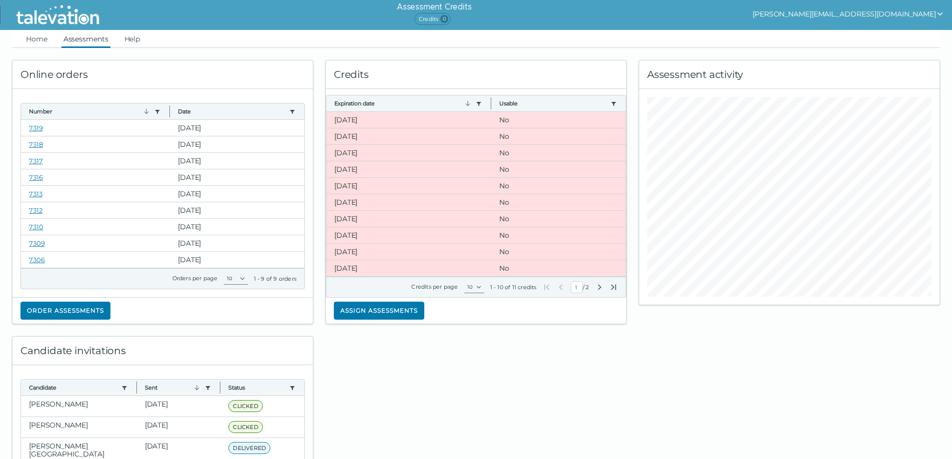 The image size is (952, 459). What do you see at coordinates (434, 7) in the screenshot?
I see `h6: Assessment Credits` at bounding box center [434, 7].